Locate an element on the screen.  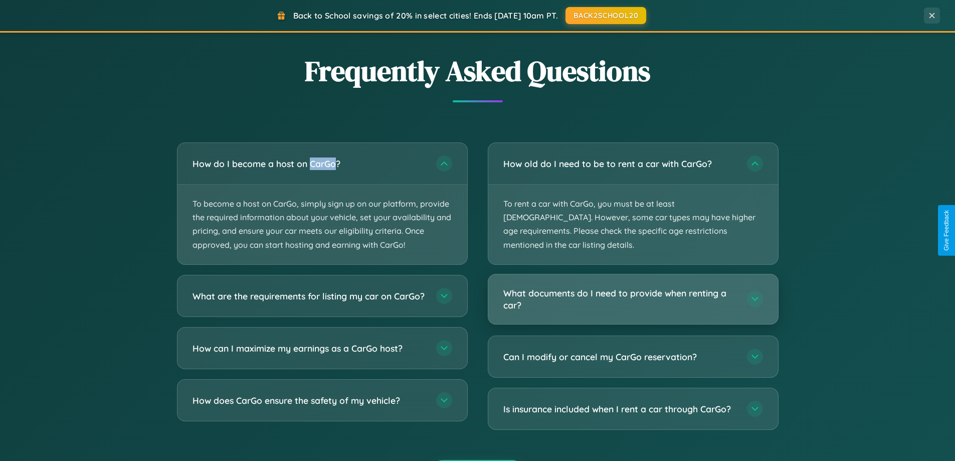
h2: Frequently Asked Questions is located at coordinates (478, 71).